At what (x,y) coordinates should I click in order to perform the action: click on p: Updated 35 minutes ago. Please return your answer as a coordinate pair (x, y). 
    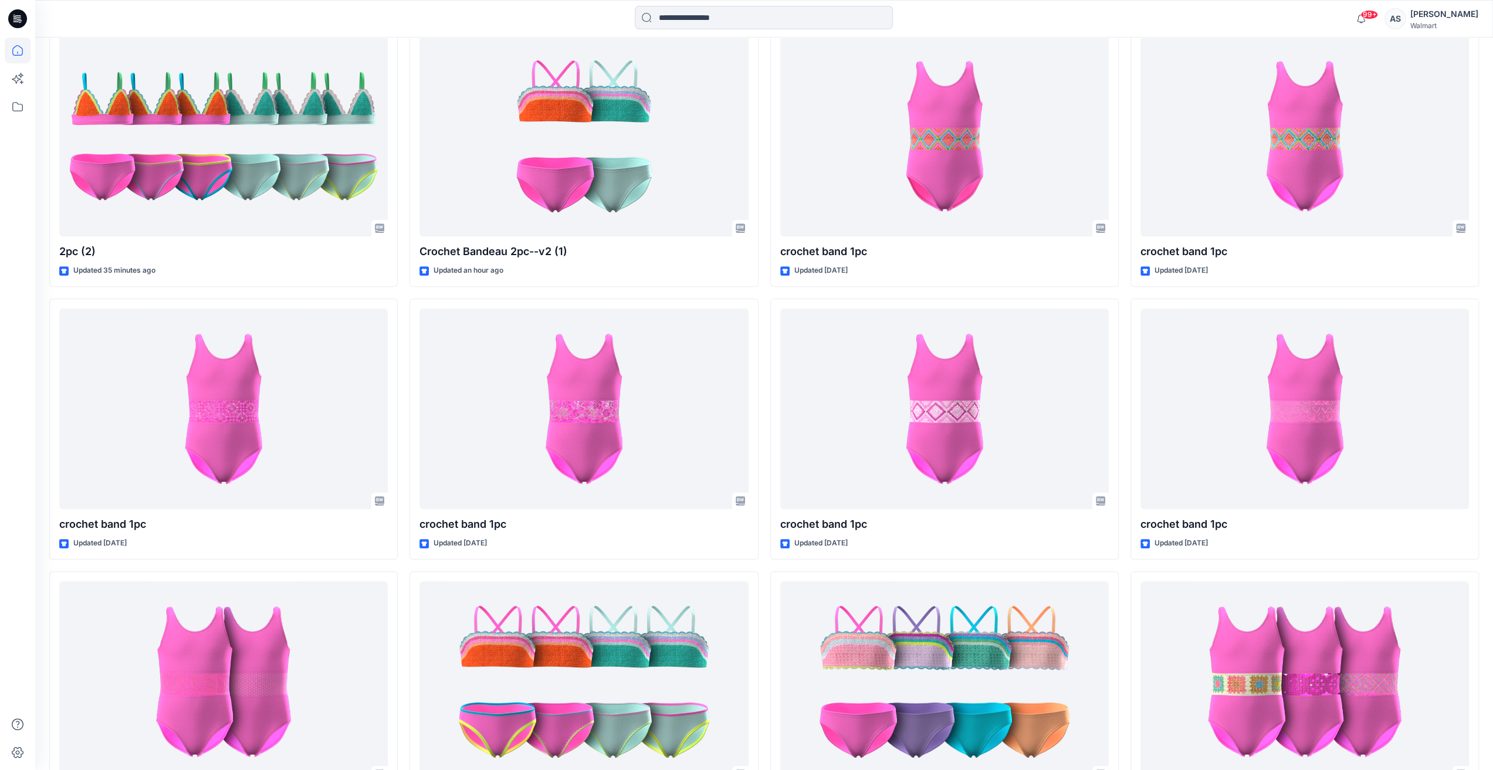
    Looking at the image, I should click on (114, 271).